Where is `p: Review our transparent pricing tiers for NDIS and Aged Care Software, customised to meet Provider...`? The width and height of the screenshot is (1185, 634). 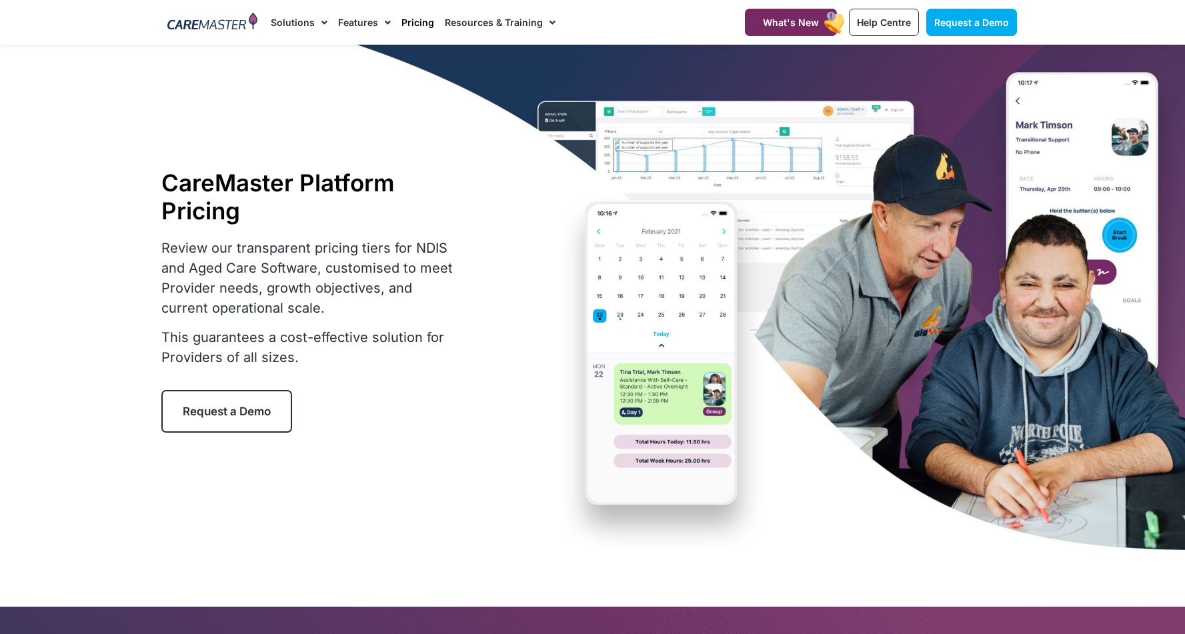 p: Review our transparent pricing tiers for NDIS and Aged Care Software, customised to meet Provider... is located at coordinates (312, 278).